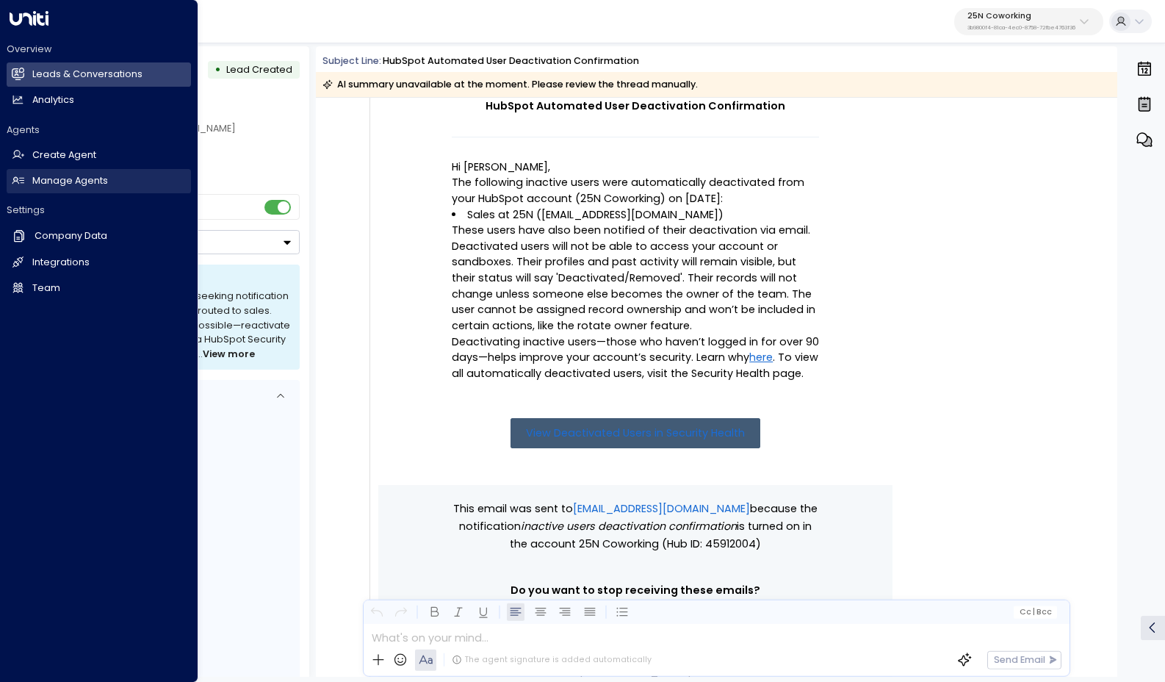 Image resolution: width=1165 pixels, height=682 pixels. Describe the element at coordinates (98, 181) in the screenshot. I see `a: Manage Agents` at that location.